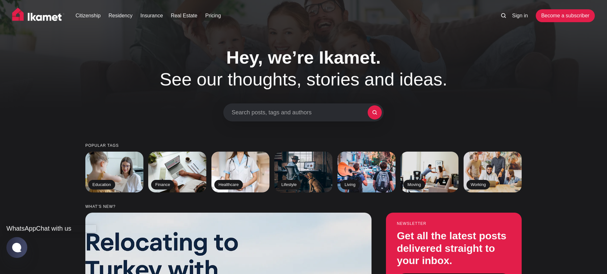 The height and width of the screenshot is (274, 607). What do you see at coordinates (454, 223) in the screenshot?
I see `small: Newsletter` at bounding box center [454, 223].